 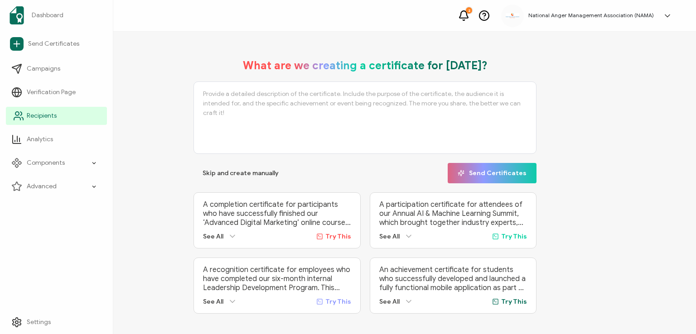 What do you see at coordinates (241, 173) in the screenshot?
I see `button: Skip and create manually` at bounding box center [241, 173].